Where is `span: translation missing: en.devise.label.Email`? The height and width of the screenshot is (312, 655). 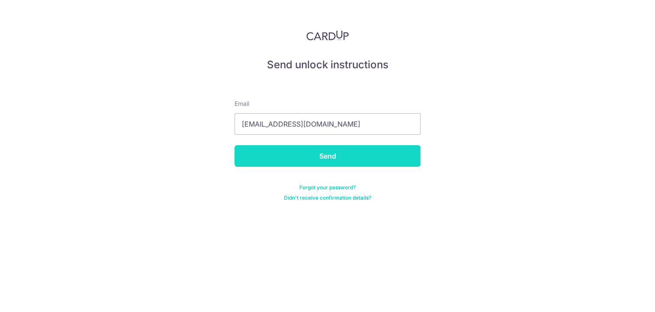
span: translation missing: en.devise.label.Email is located at coordinates (242, 103).